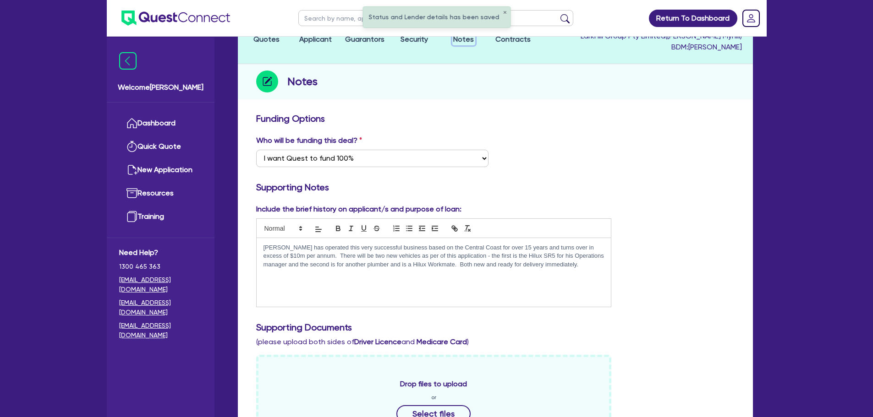 The height and width of the screenshot is (417, 873). Describe the element at coordinates (132, 147) in the screenshot. I see `img: quick-quote` at that location.